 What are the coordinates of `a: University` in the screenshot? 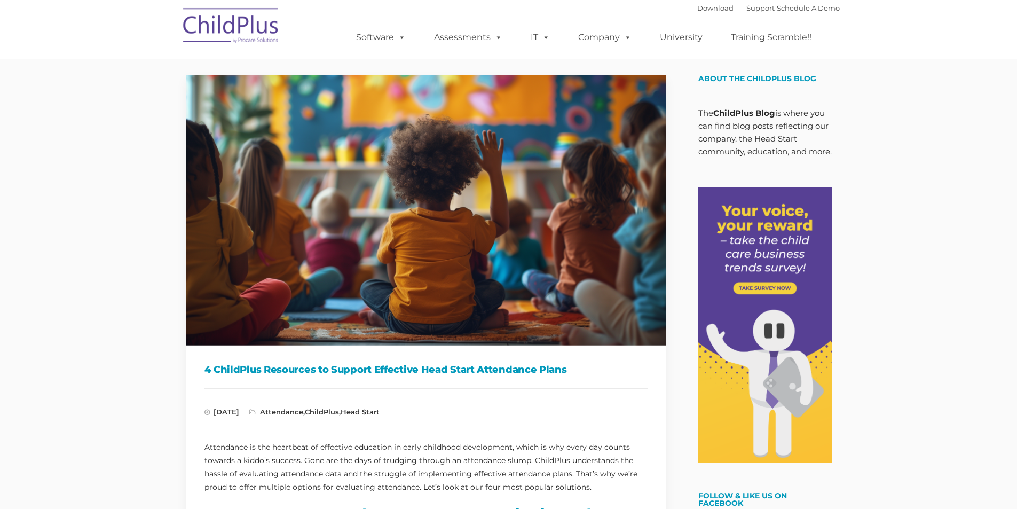 It's located at (681, 37).